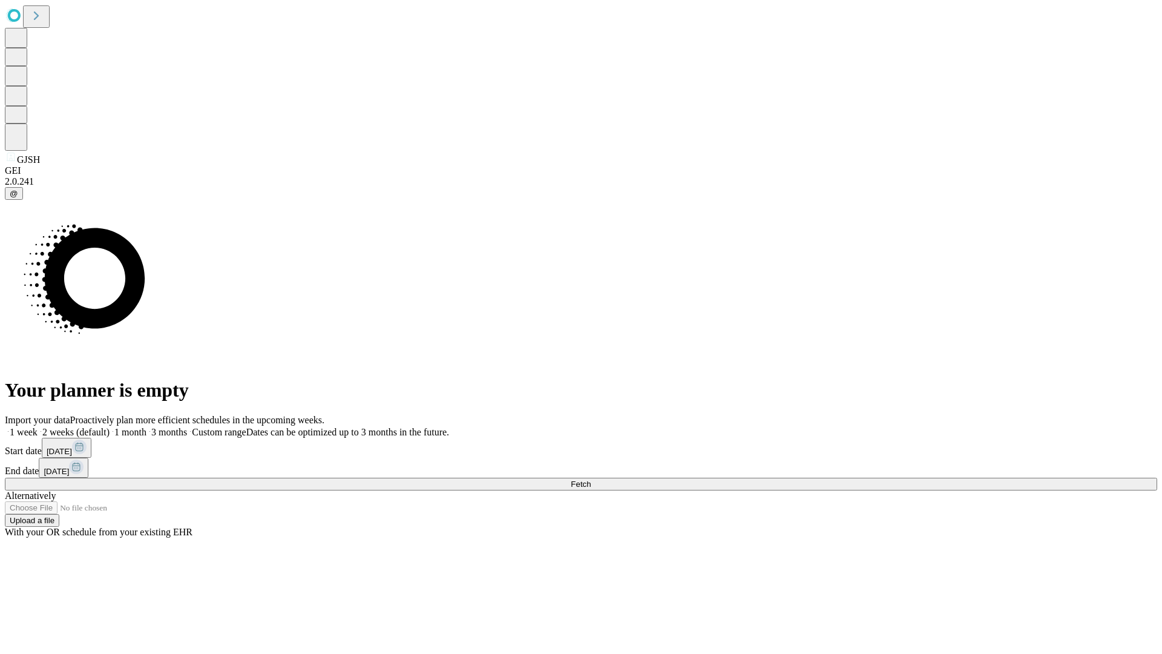  Describe the element at coordinates (347, 432) in the screenshot. I see `span: Dates can be optimized up to 3 months in the future.` at that location.